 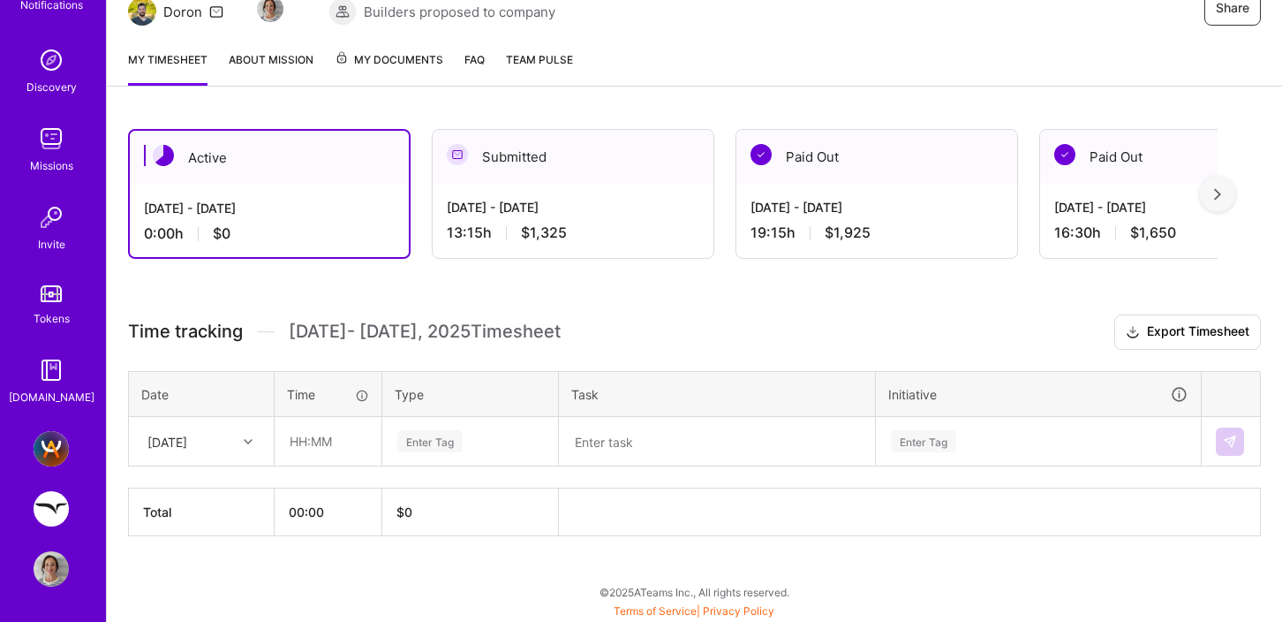 What do you see at coordinates (1218, 194) in the screenshot?
I see `img: right` at bounding box center [1218, 194].